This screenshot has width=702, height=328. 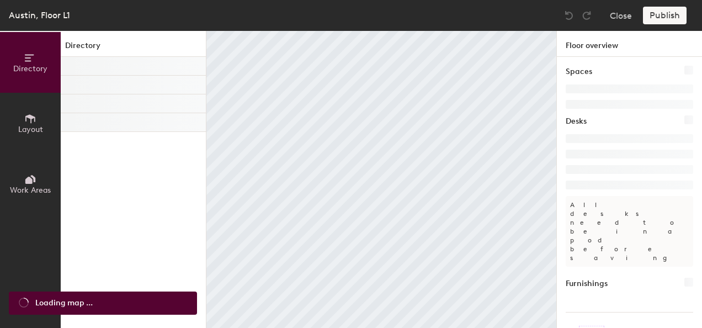 What do you see at coordinates (381, 179) in the screenshot?
I see `canvas: Map` at bounding box center [381, 179].